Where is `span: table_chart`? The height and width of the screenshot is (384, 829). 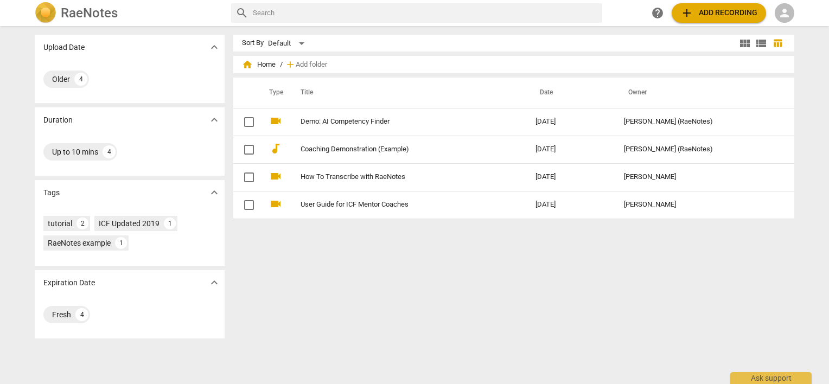 span: table_chart is located at coordinates (777, 43).